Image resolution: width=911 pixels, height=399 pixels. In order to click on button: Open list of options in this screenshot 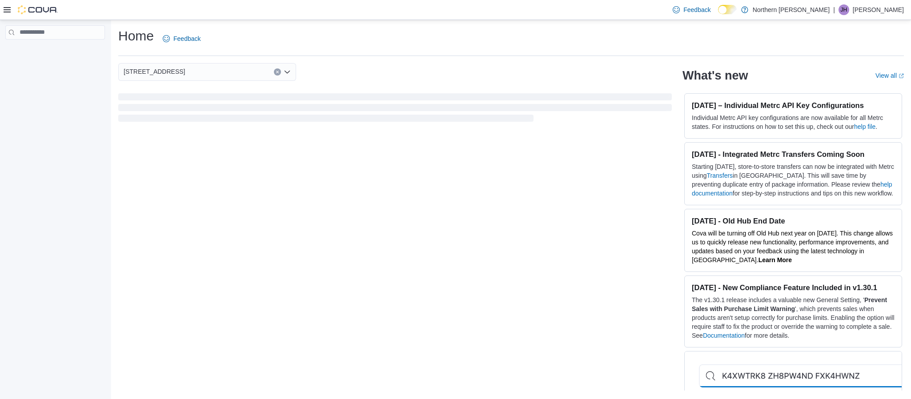, I will do `click(287, 72)`.